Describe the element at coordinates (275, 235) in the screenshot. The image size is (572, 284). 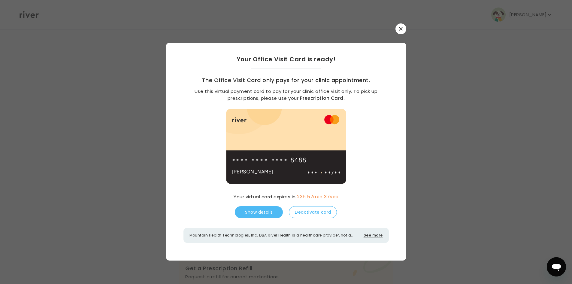
I see `p: Mountain Health Technologies, Inc. DBA River Health is a healthcare provider, not a bank. Banking...` at that location.